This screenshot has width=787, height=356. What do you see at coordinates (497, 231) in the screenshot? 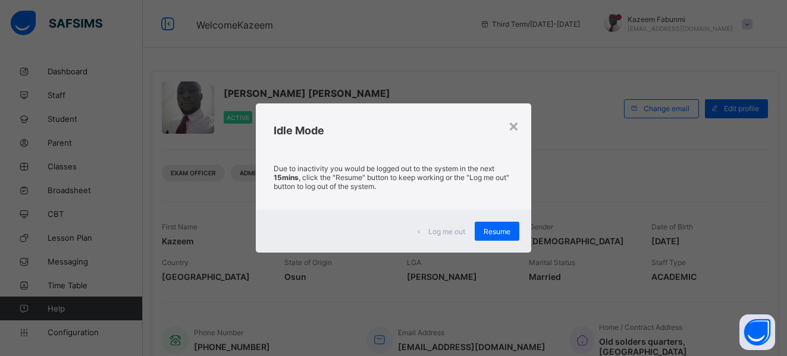
I see `span: Resume` at bounding box center [497, 231].